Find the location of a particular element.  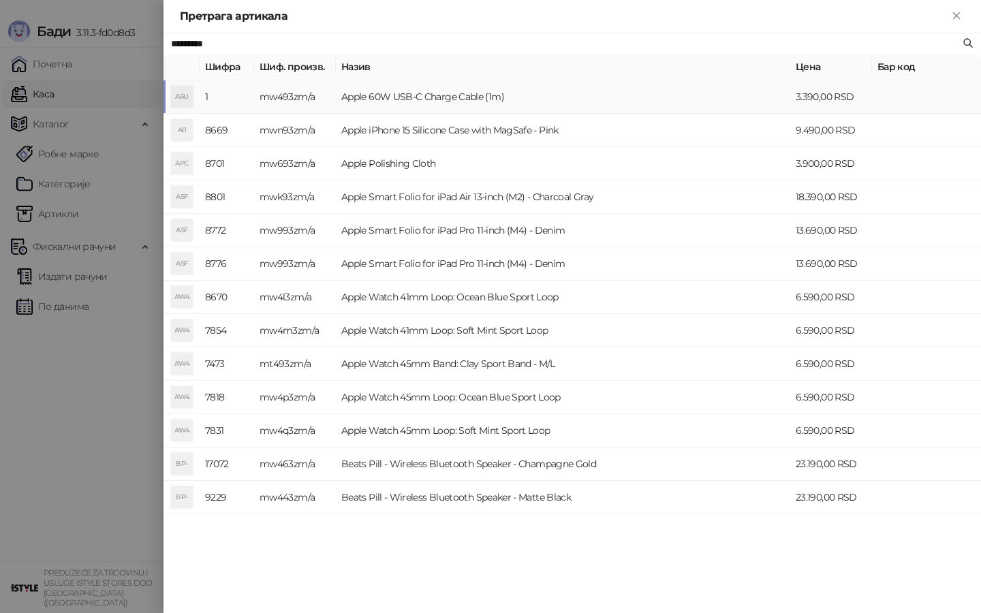

div: AI1 is located at coordinates (182, 130).